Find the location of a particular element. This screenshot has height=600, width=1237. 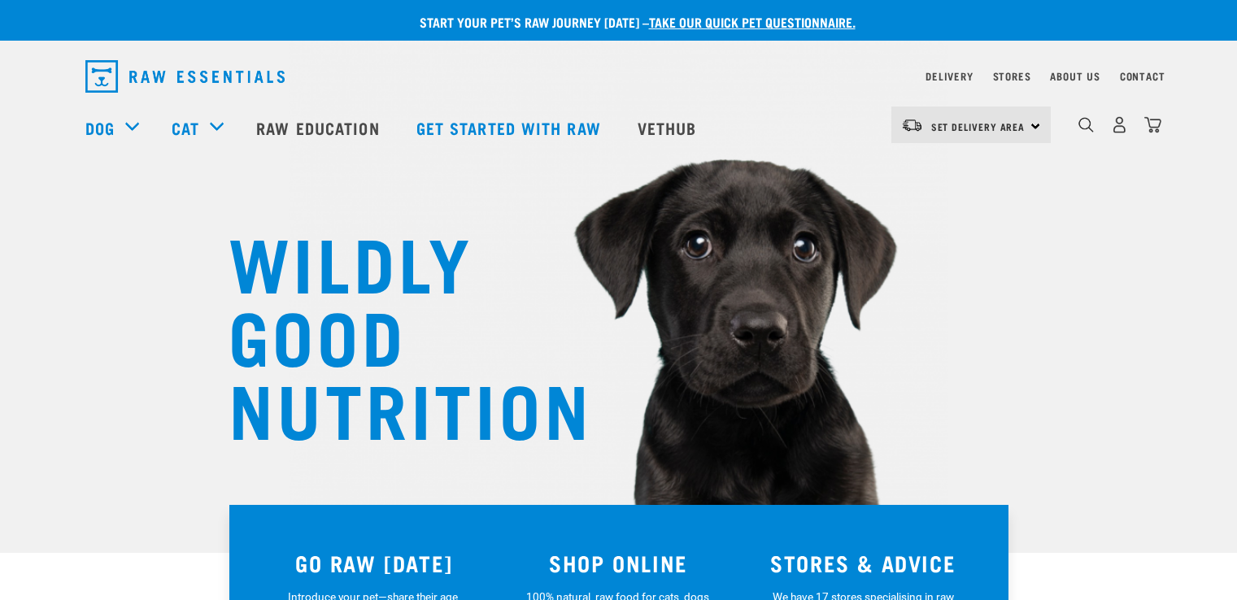

span: Set Delivery Area is located at coordinates (978, 126).